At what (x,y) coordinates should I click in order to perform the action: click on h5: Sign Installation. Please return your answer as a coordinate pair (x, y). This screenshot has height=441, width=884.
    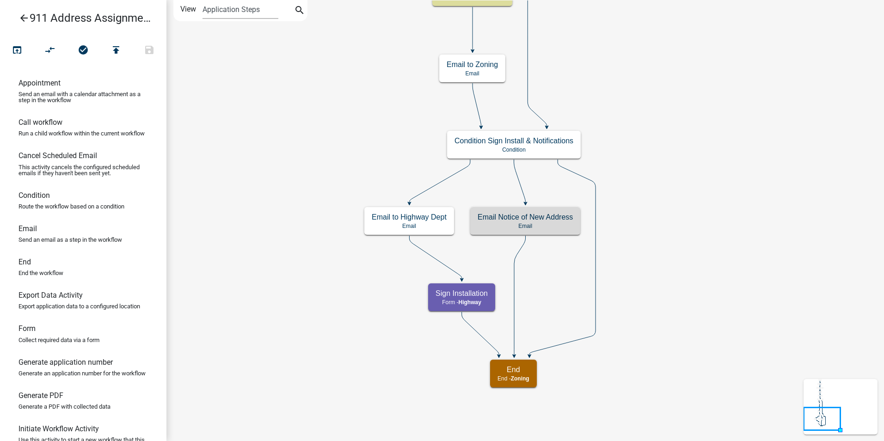
    Looking at the image, I should click on (461, 293).